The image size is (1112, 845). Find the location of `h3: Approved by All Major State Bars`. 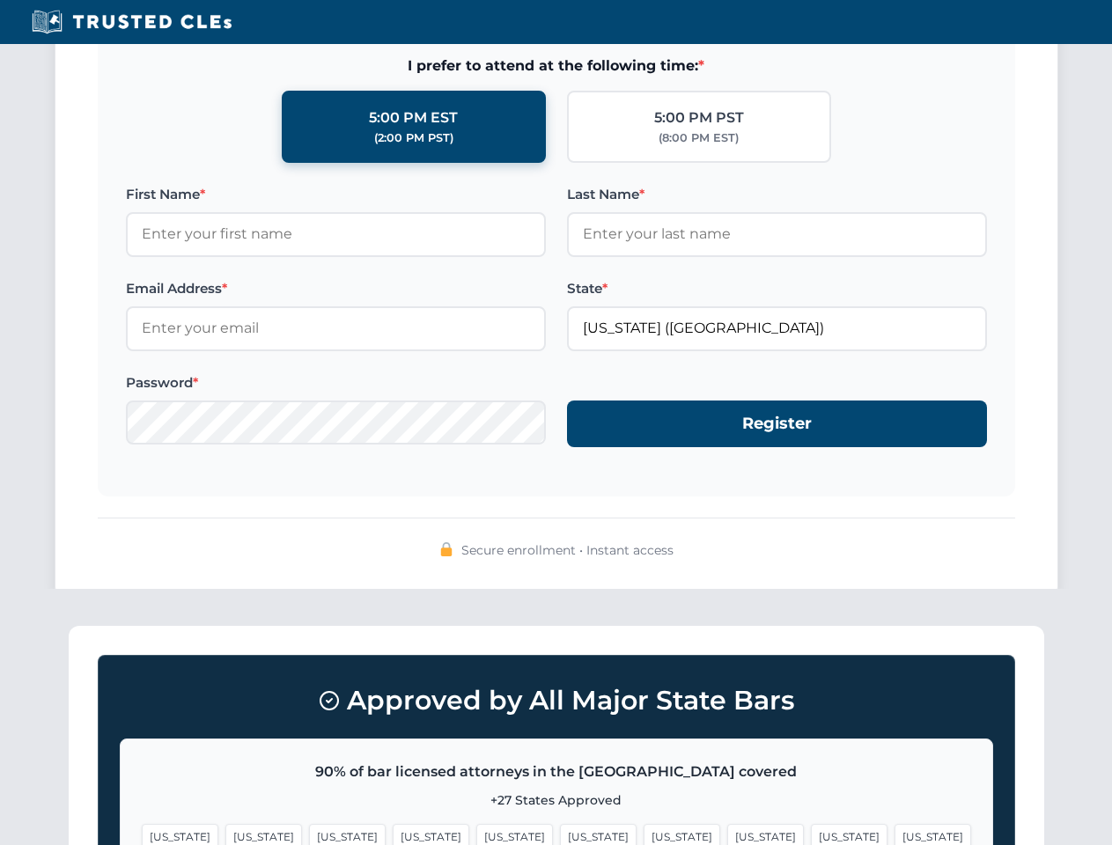

h3: Approved by All Major State Bars is located at coordinates (556, 701).